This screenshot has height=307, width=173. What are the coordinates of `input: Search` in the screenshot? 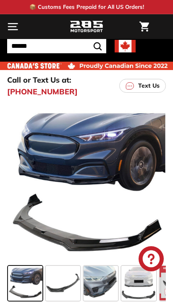 It's located at (57, 46).